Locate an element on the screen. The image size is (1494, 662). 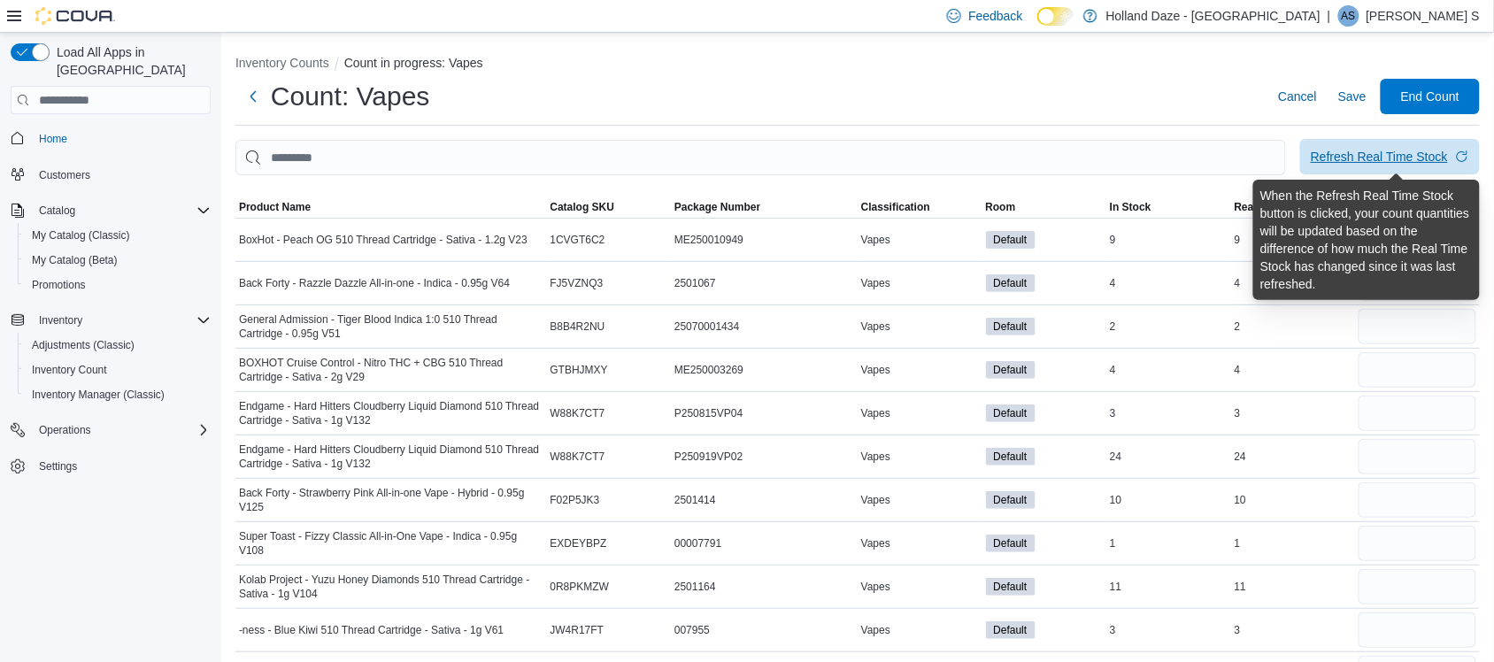
div: 007955 is located at coordinates (764, 630).